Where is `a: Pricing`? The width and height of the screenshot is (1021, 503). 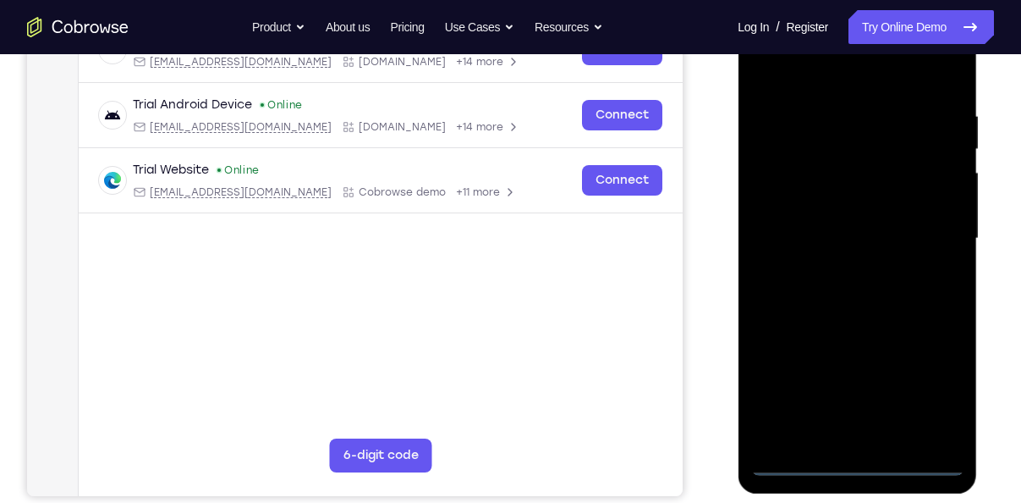 a: Pricing is located at coordinates (407, 27).